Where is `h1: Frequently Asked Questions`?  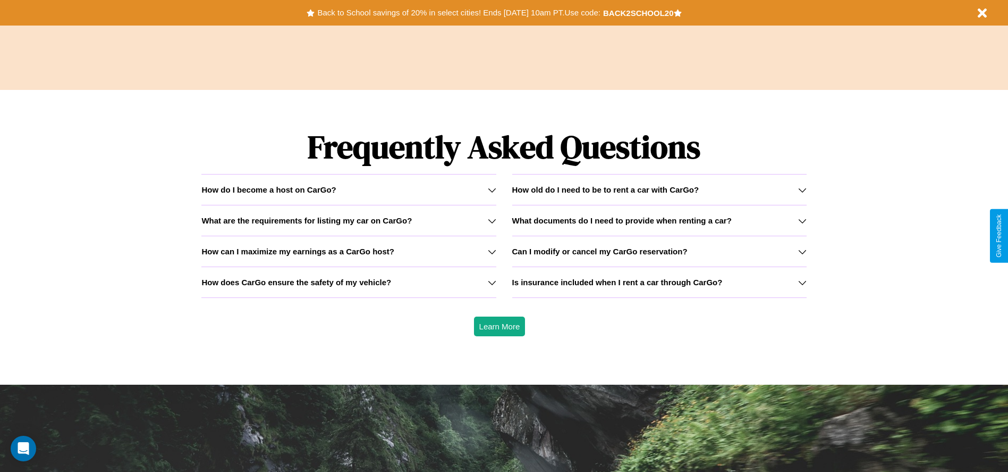
h1: Frequently Asked Questions is located at coordinates (504, 147).